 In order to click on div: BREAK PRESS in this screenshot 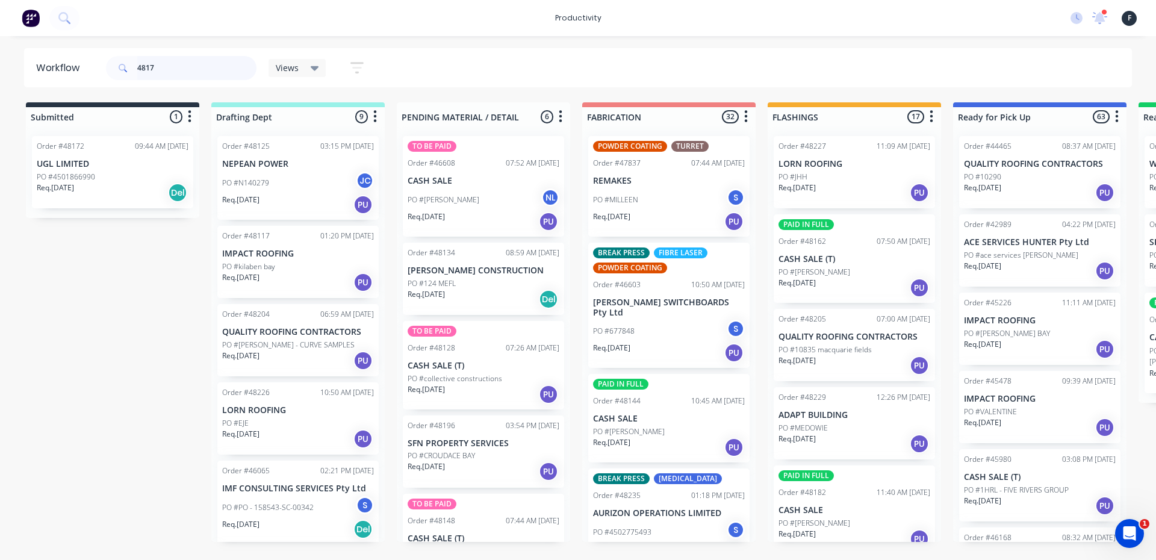, I will do `click(621, 253)`.